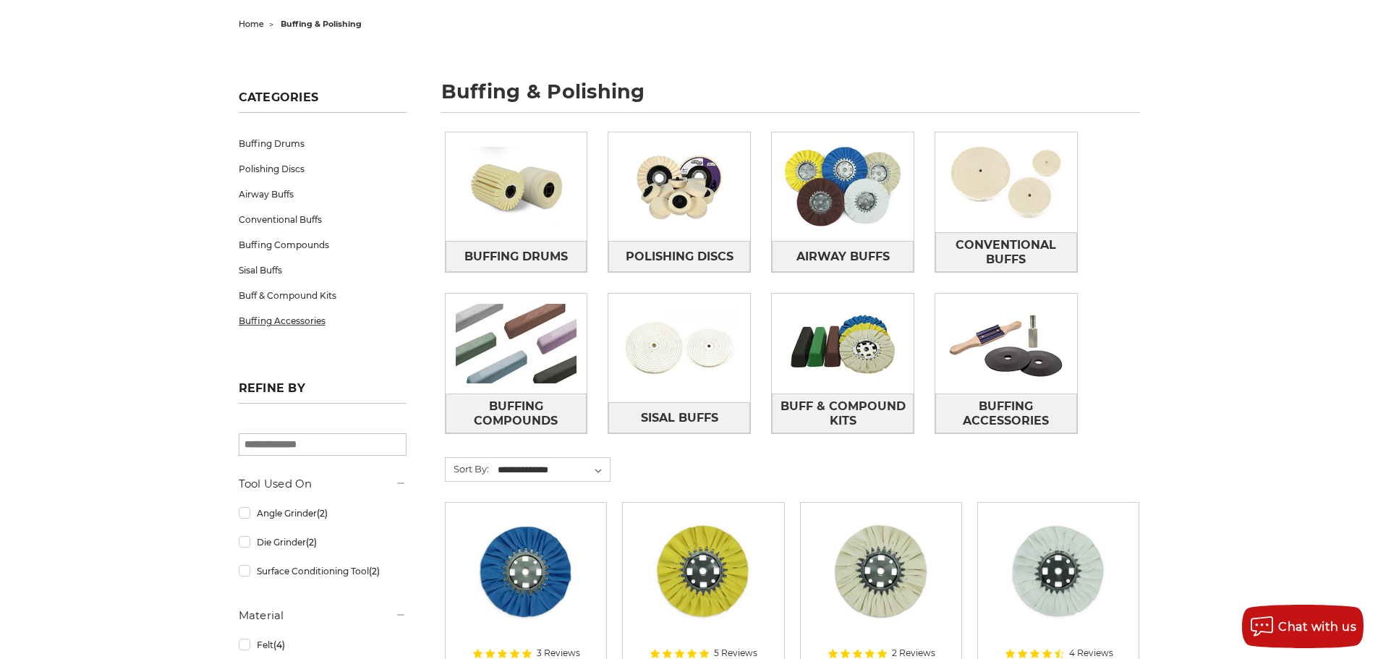 The height and width of the screenshot is (659, 1378). I want to click on img: Airway Buffs, so click(842, 187).